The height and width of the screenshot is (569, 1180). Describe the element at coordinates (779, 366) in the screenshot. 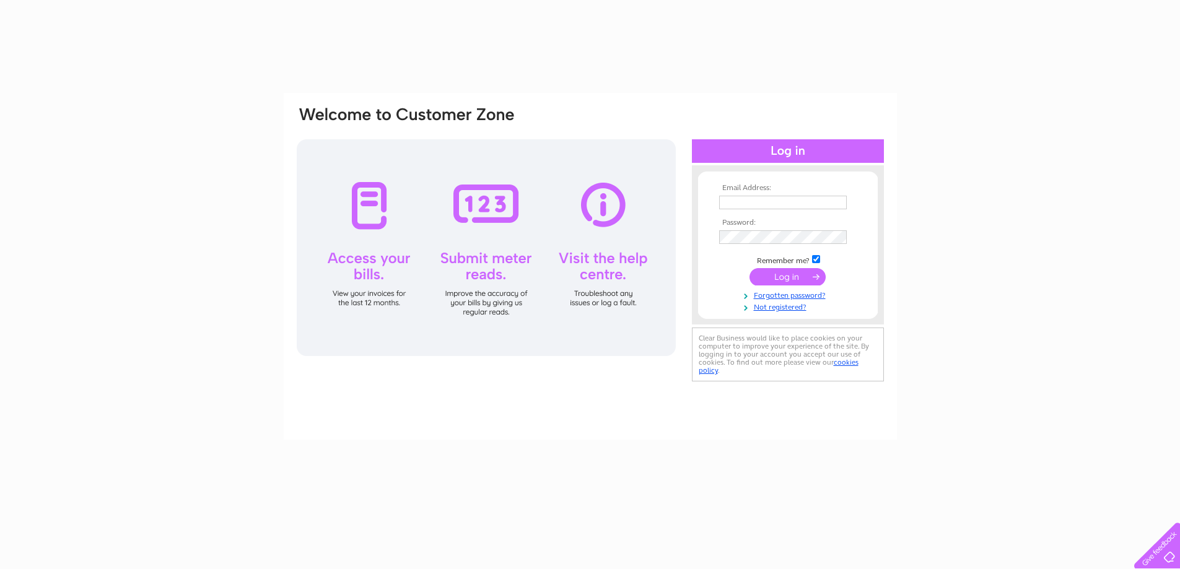

I see `a: cookies policy` at that location.